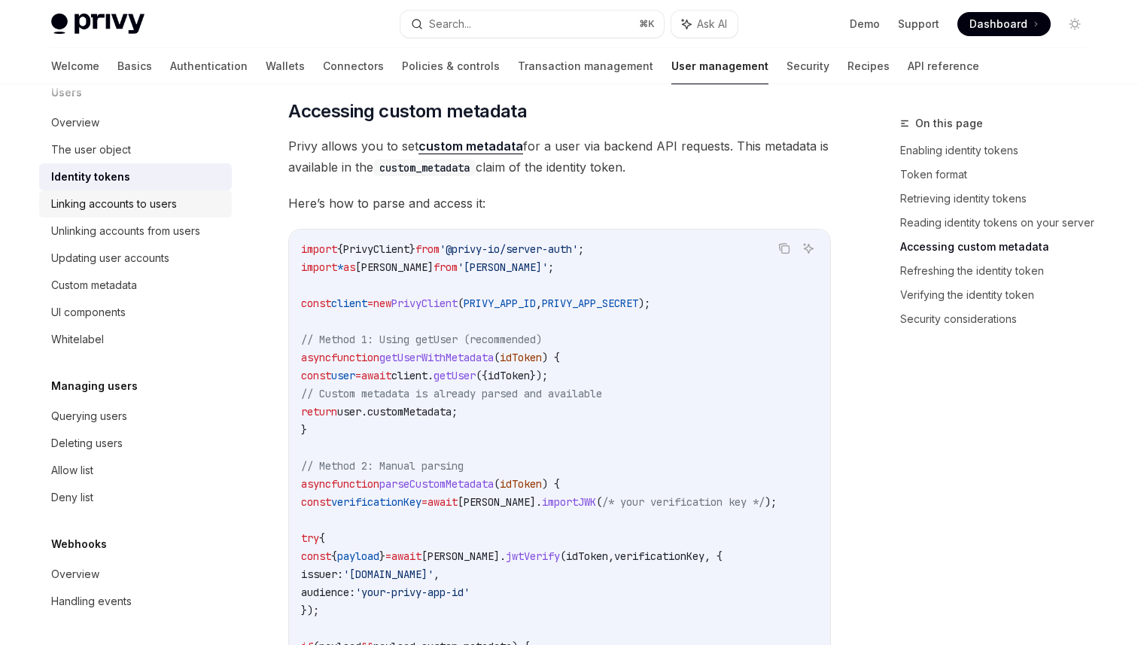 The width and height of the screenshot is (1138, 645). Describe the element at coordinates (784, 248) in the screenshot. I see `button: Copy the contents from the code block` at that location.